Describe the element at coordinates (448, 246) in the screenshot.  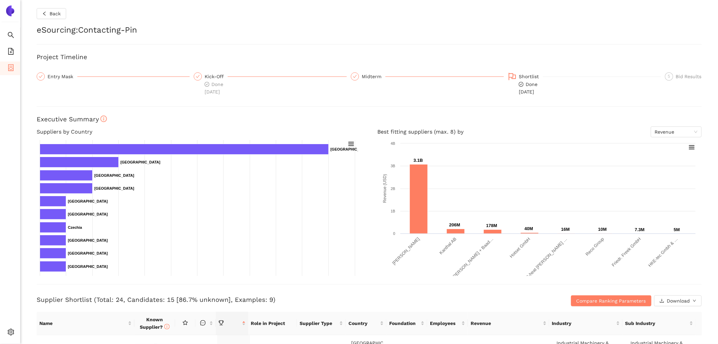
I see `text: Kanthal AB` at that location.